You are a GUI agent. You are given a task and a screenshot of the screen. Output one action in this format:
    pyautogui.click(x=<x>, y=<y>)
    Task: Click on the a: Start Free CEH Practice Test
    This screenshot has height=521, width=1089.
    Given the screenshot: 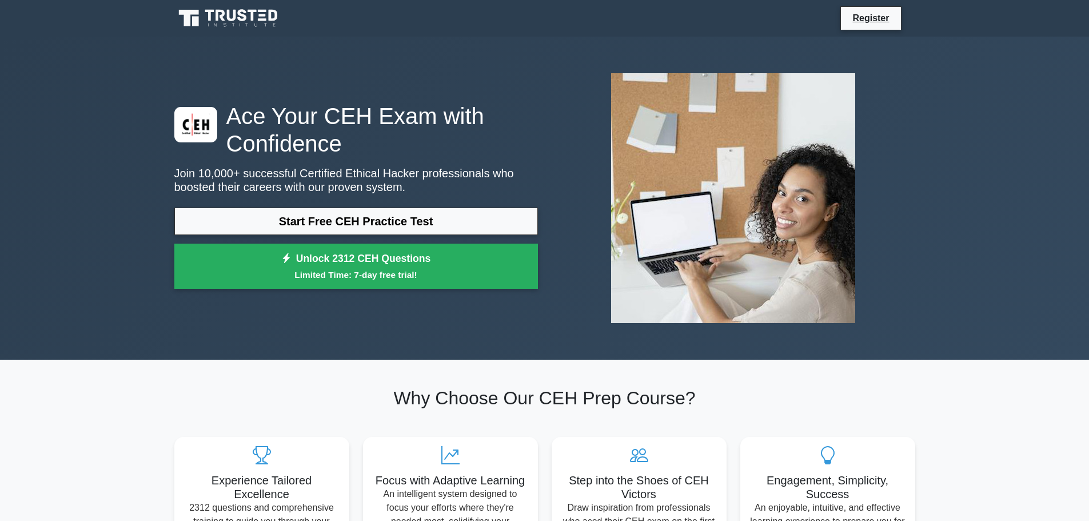 What is the action you would take?
    pyautogui.click(x=356, y=221)
    